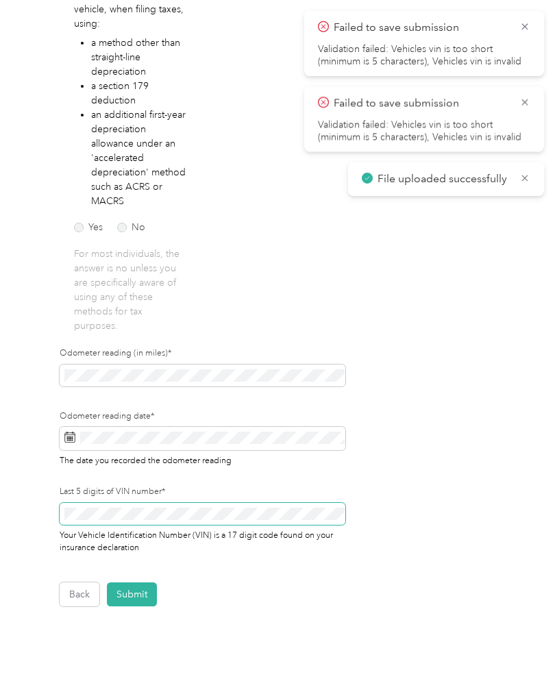 The width and height of the screenshot is (555, 692). I want to click on button: Submit, so click(132, 594).